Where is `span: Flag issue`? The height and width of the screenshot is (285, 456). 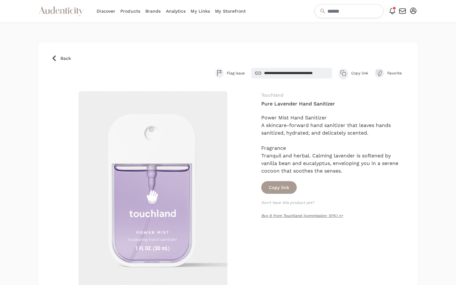 span: Flag issue is located at coordinates (236, 73).